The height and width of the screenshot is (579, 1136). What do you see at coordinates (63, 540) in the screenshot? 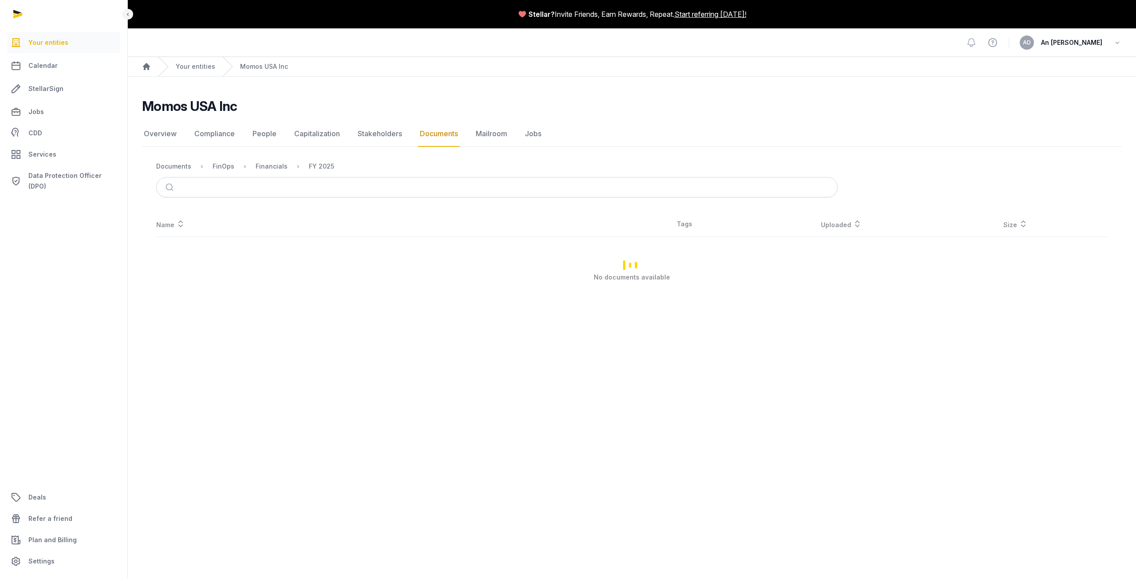
I see `a: Plan and Billing` at bounding box center [63, 540].